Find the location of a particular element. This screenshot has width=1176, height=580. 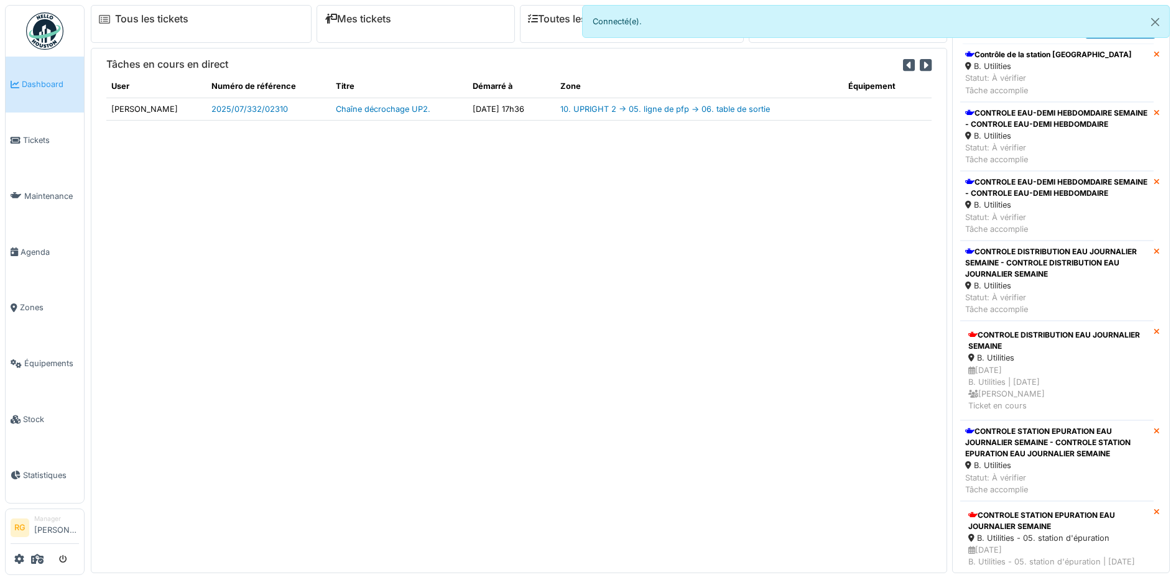

span: translation missing: fr.shared.user is located at coordinates (120, 86).